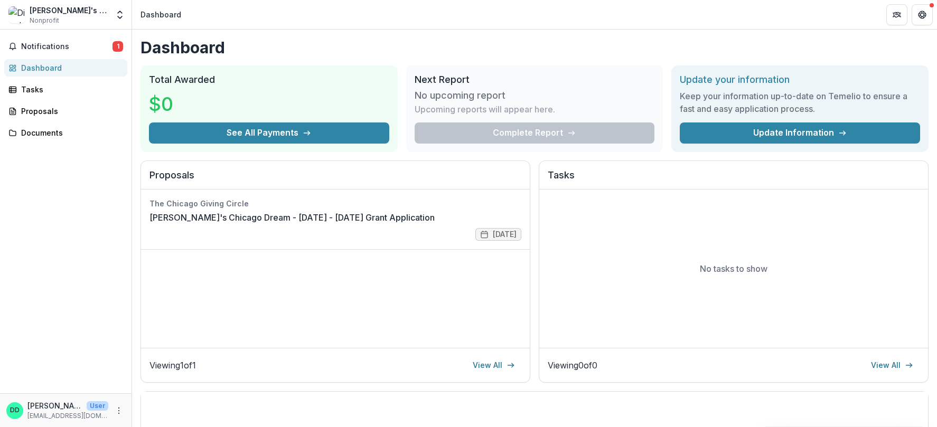  Describe the element at coordinates (65, 111) in the screenshot. I see `a: Proposals` at that location.